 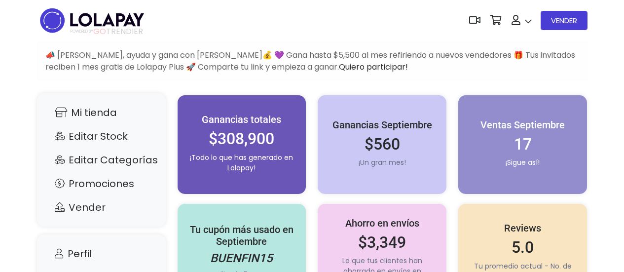 I want to click on a: Quiero participar!, so click(x=373, y=67).